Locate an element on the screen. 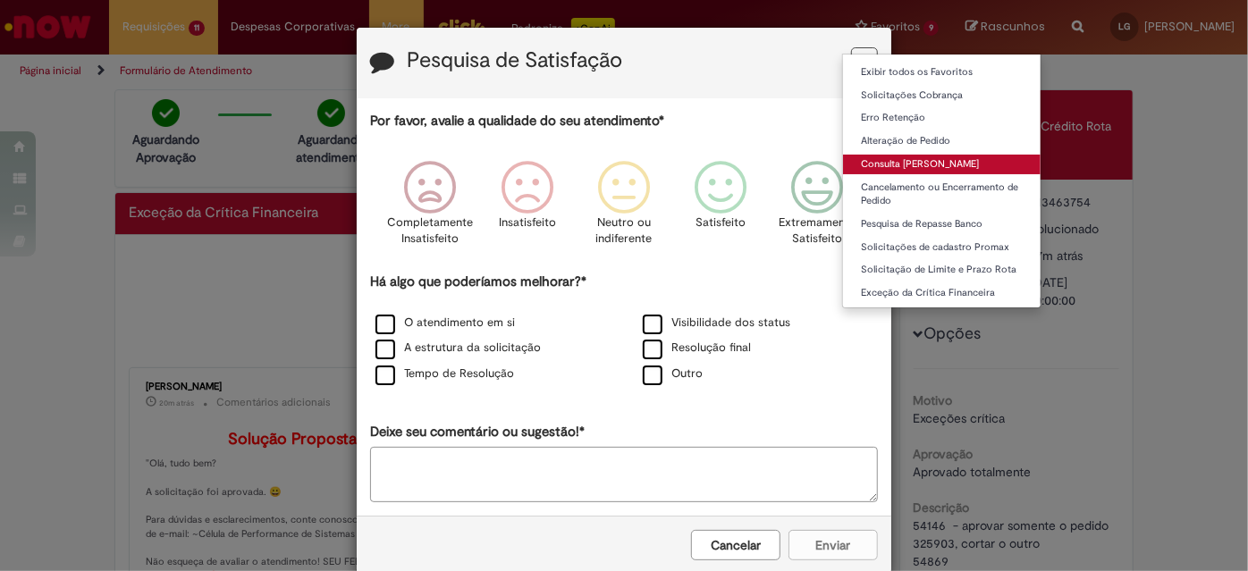  a: Solicitações Cobrança is located at coordinates (942, 96).